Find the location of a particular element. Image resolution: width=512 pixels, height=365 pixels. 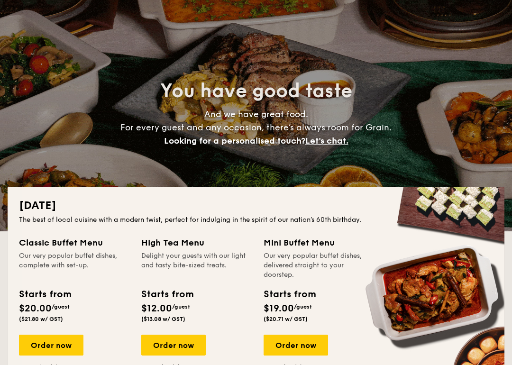

span: $20.00 is located at coordinates (35, 309).